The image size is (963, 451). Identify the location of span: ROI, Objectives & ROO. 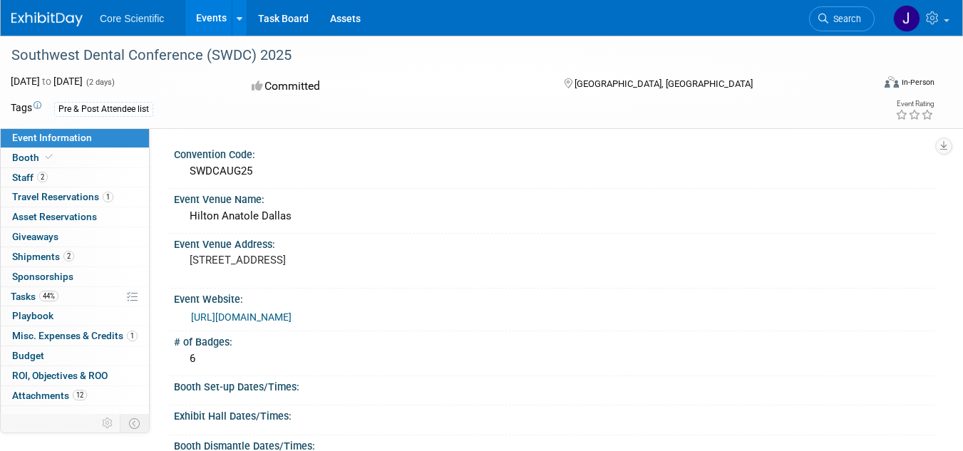
(60, 375).